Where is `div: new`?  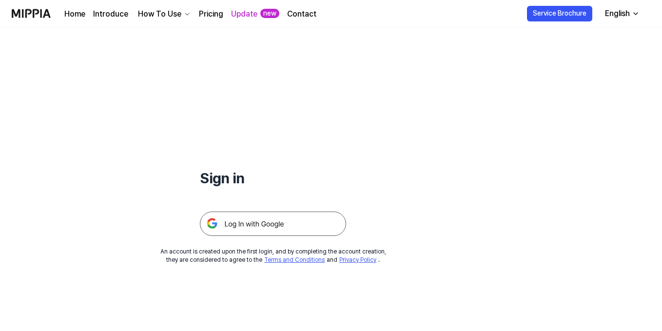
div: new is located at coordinates (270, 14).